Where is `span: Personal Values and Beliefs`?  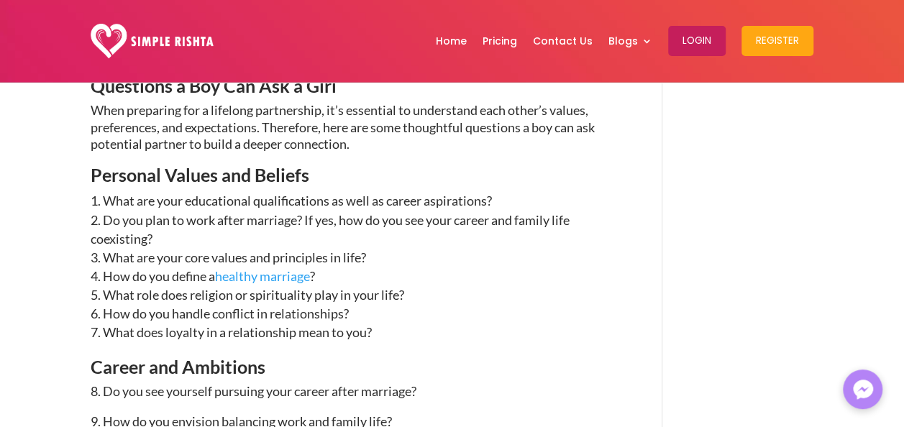
span: Personal Values and Beliefs is located at coordinates (200, 175).